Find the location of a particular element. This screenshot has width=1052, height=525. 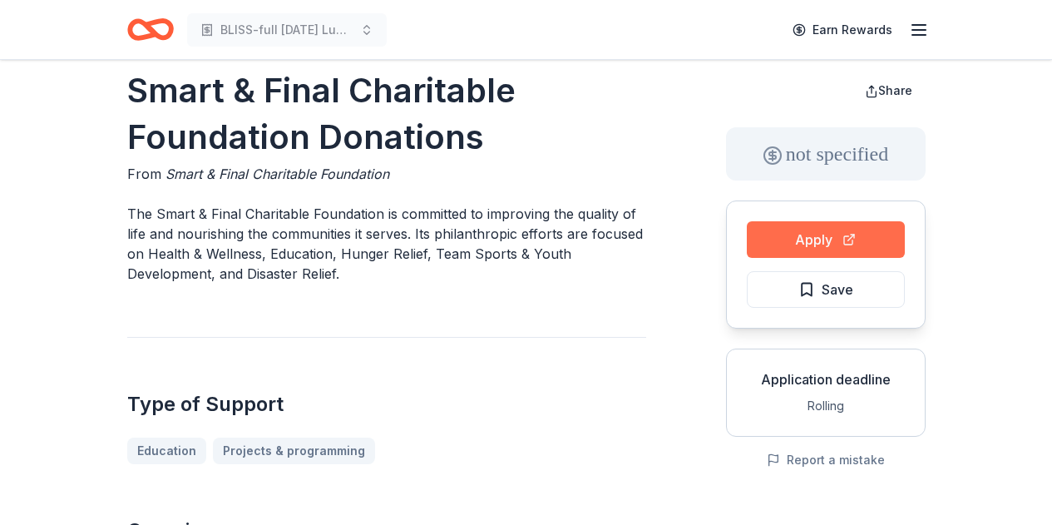

a: Education is located at coordinates (166, 451).